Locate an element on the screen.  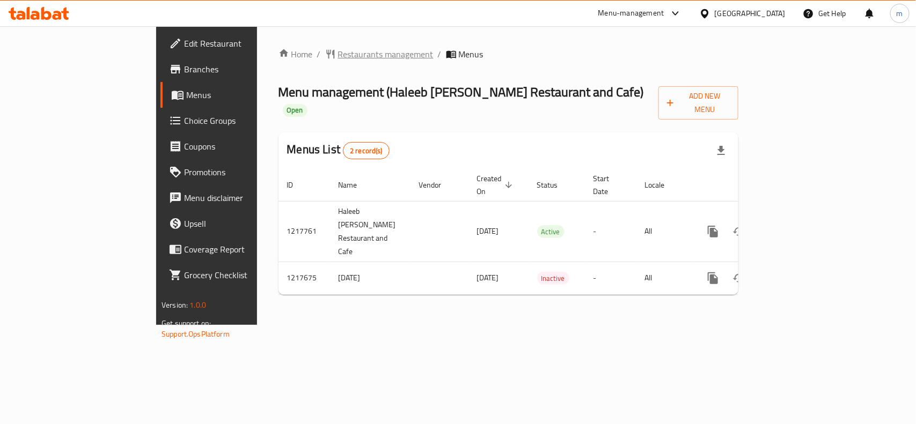
a: Coupons is located at coordinates (234, 146).